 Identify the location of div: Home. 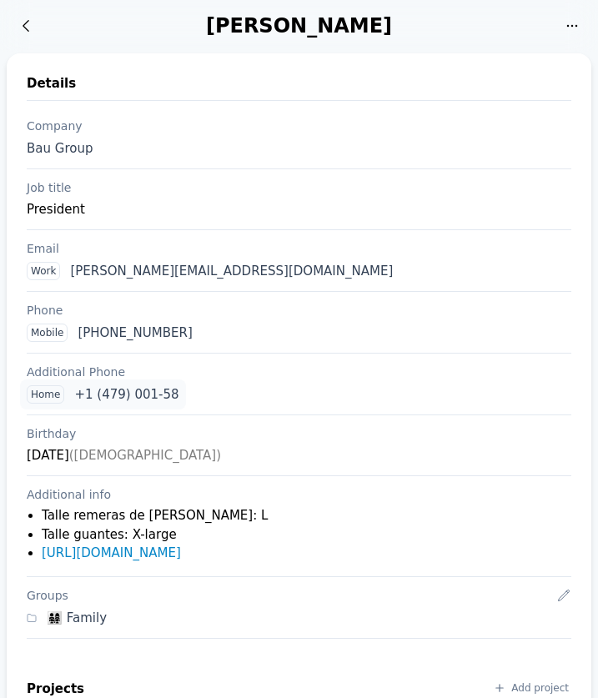
(45, 394).